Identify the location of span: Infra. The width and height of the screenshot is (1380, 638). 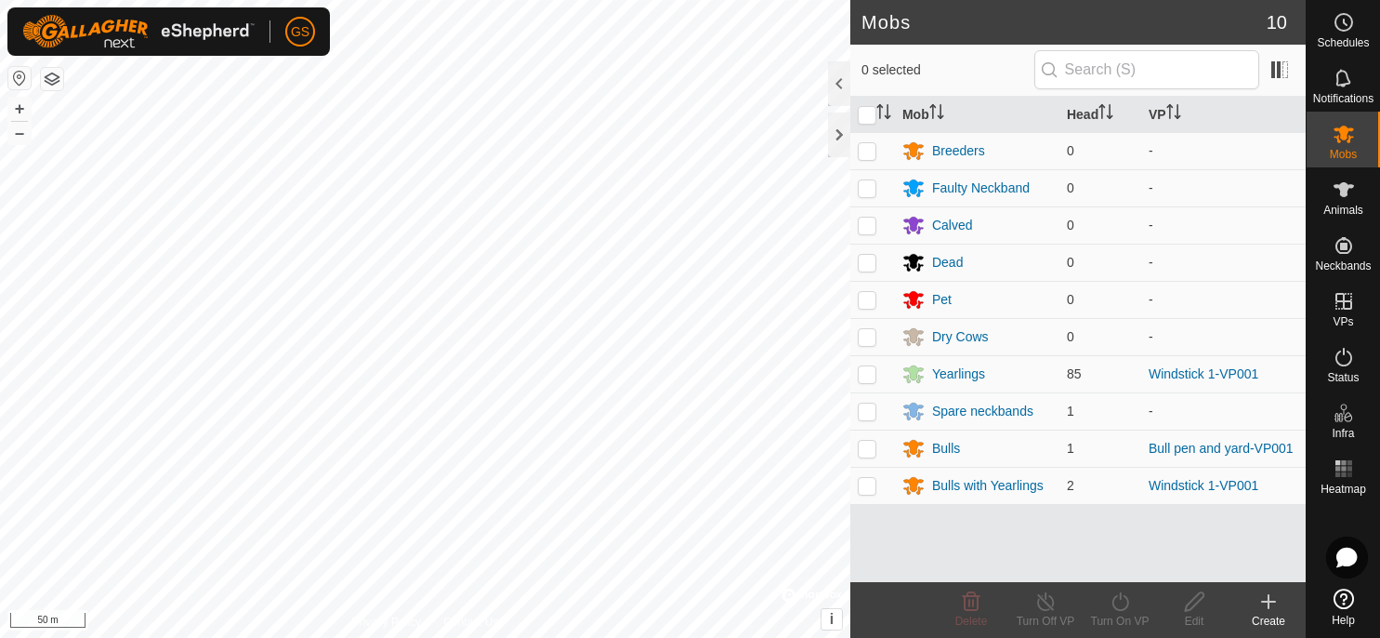
(1343, 433).